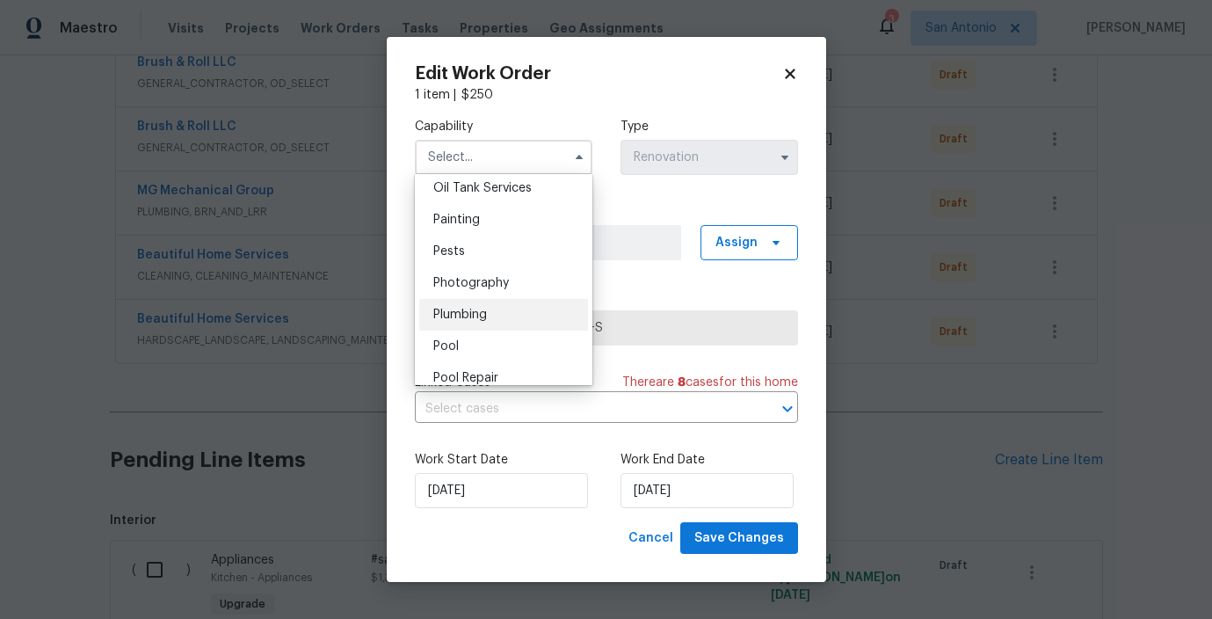  Describe the element at coordinates (579, 157) in the screenshot. I see `button: Hide options` at that location.